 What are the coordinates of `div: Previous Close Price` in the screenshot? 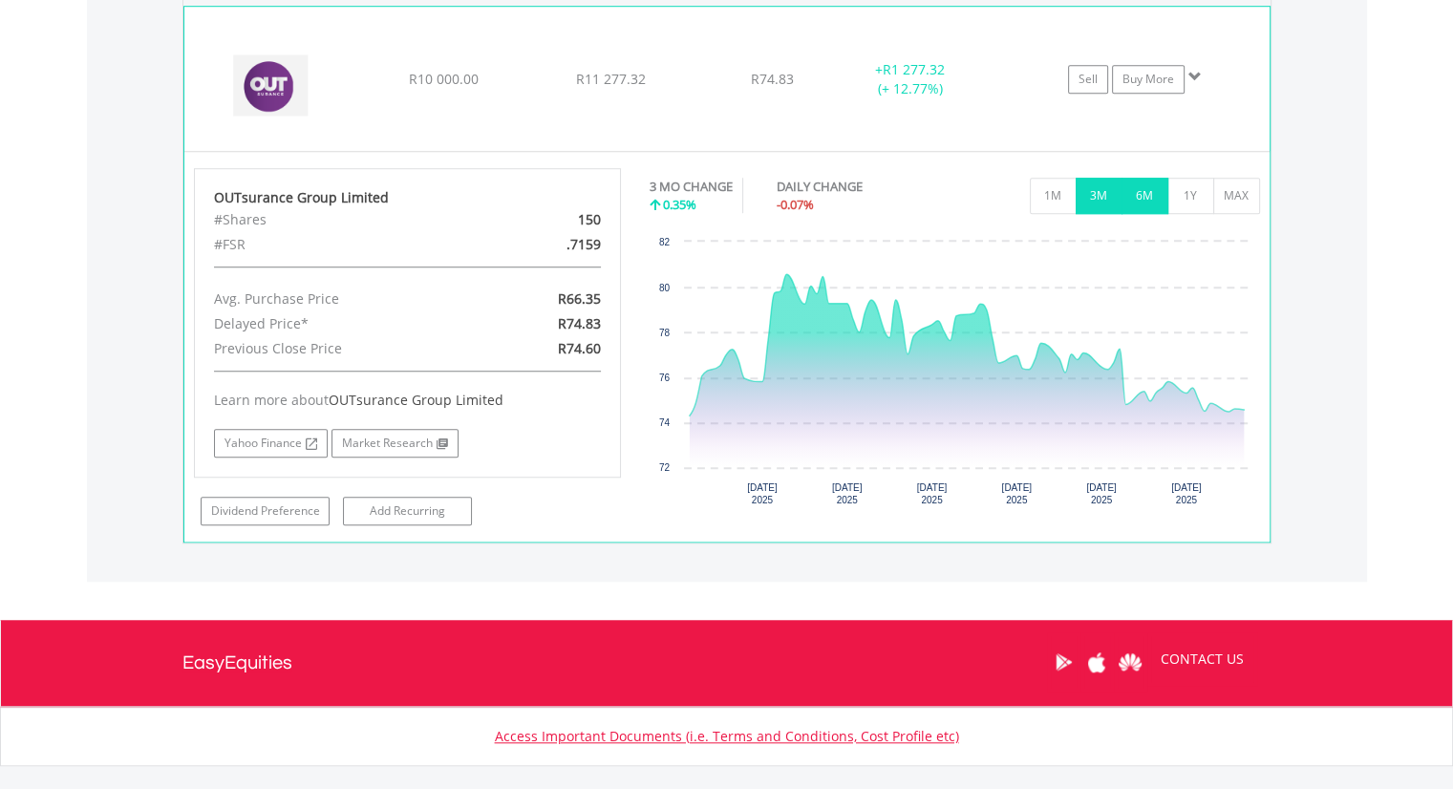 It's located at (338, 349).